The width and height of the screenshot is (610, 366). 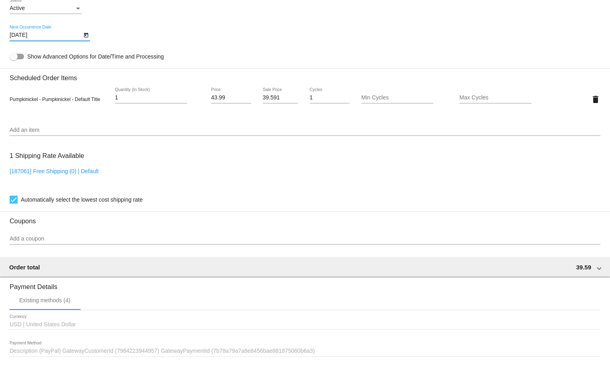 What do you see at coordinates (82, 200) in the screenshot?
I see `span: Automatically select the lowest cost shipping rate` at bounding box center [82, 200].